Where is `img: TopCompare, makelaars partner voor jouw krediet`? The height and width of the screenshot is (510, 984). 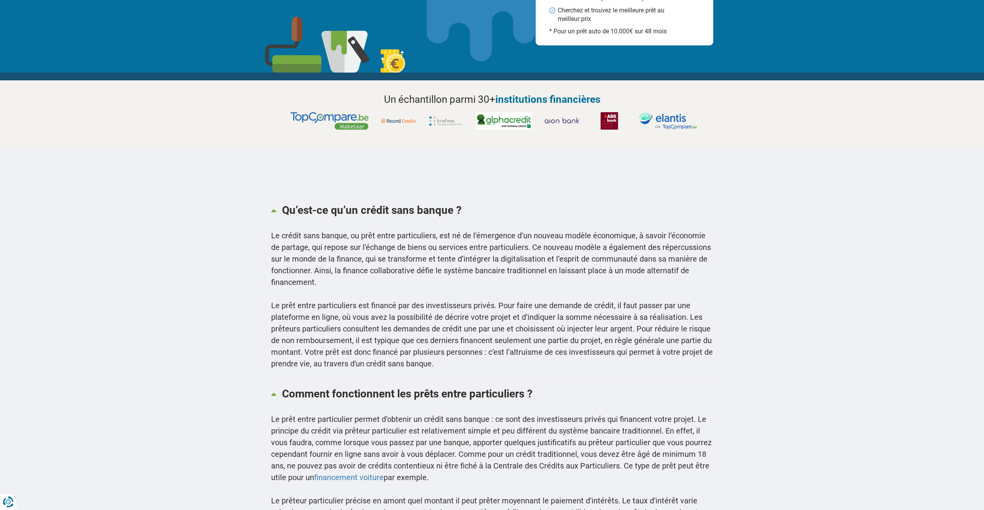 img: TopCompare, makelaars partner voor jouw krediet is located at coordinates (329, 121).